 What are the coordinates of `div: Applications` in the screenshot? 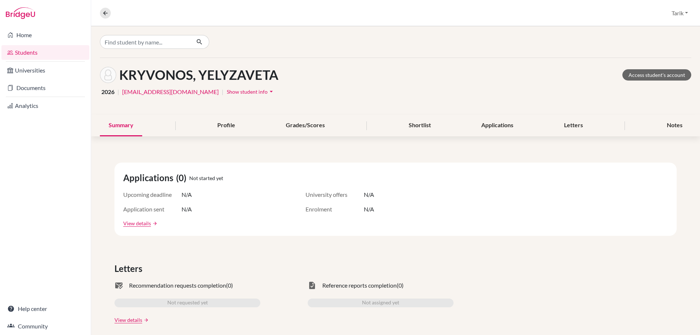 It's located at (497, 125).